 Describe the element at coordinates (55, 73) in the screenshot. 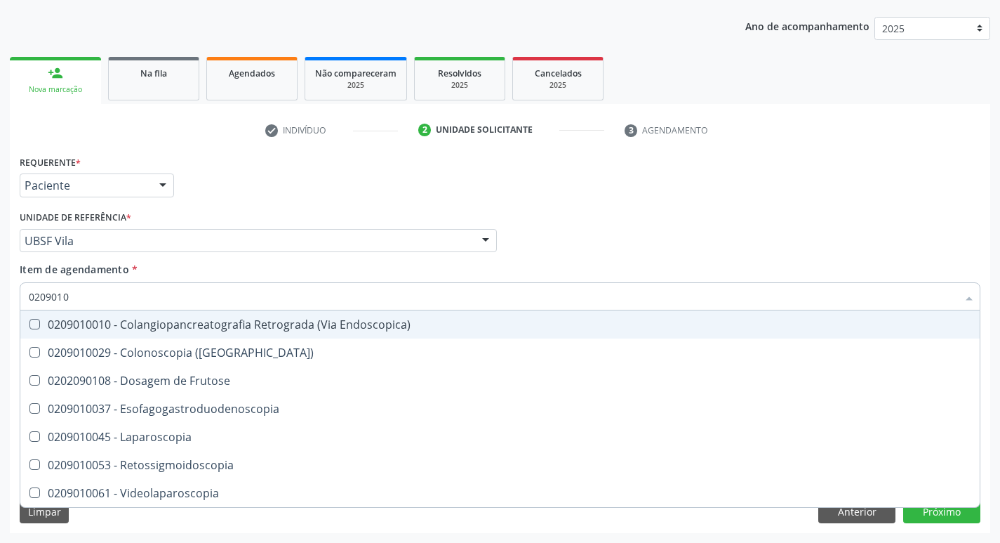

I see `div: person_add` at that location.